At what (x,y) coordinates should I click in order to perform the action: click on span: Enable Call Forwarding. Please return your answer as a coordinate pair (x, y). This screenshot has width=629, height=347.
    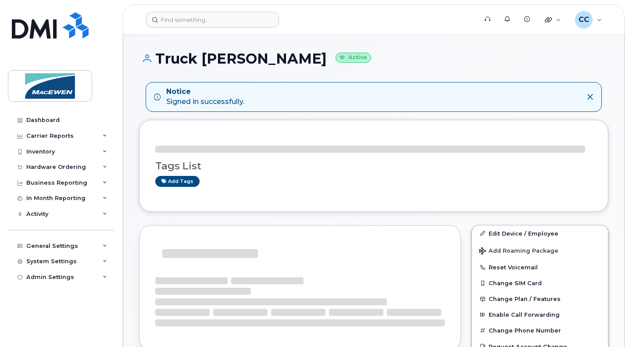
    Looking at the image, I should click on (524, 315).